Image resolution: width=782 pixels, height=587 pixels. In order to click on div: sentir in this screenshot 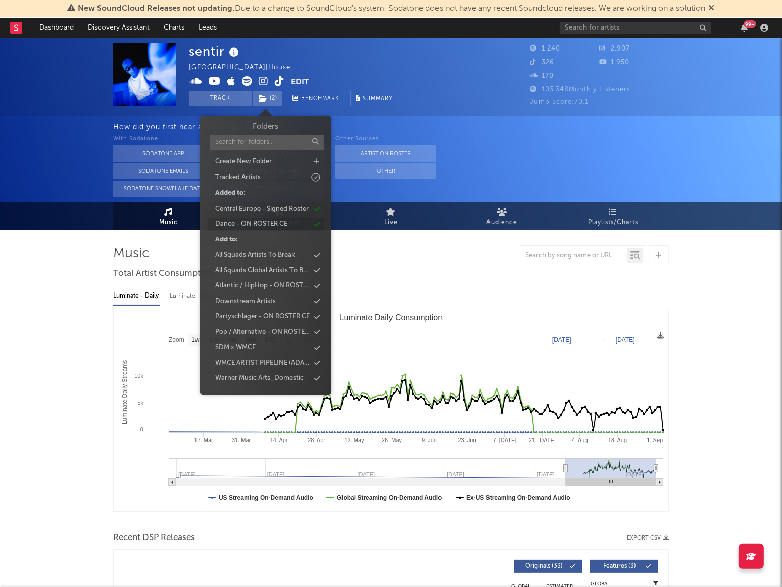, I will do `click(215, 51)`.